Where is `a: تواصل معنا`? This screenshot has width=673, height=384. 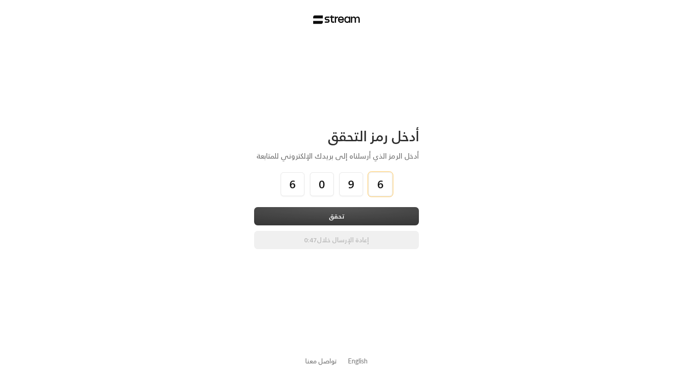
a: تواصل معنا is located at coordinates (321, 361).